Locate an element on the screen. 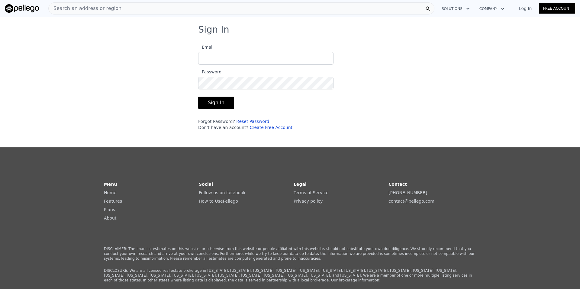  a: Free Account is located at coordinates (557, 8).